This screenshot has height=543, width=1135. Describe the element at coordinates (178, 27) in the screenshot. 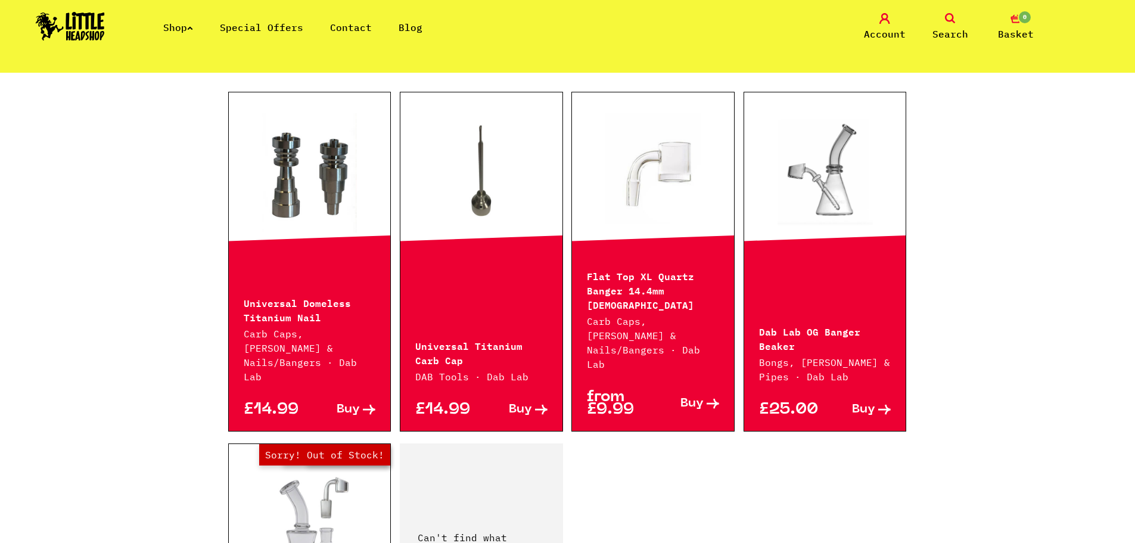

I see `a: Shop` at that location.